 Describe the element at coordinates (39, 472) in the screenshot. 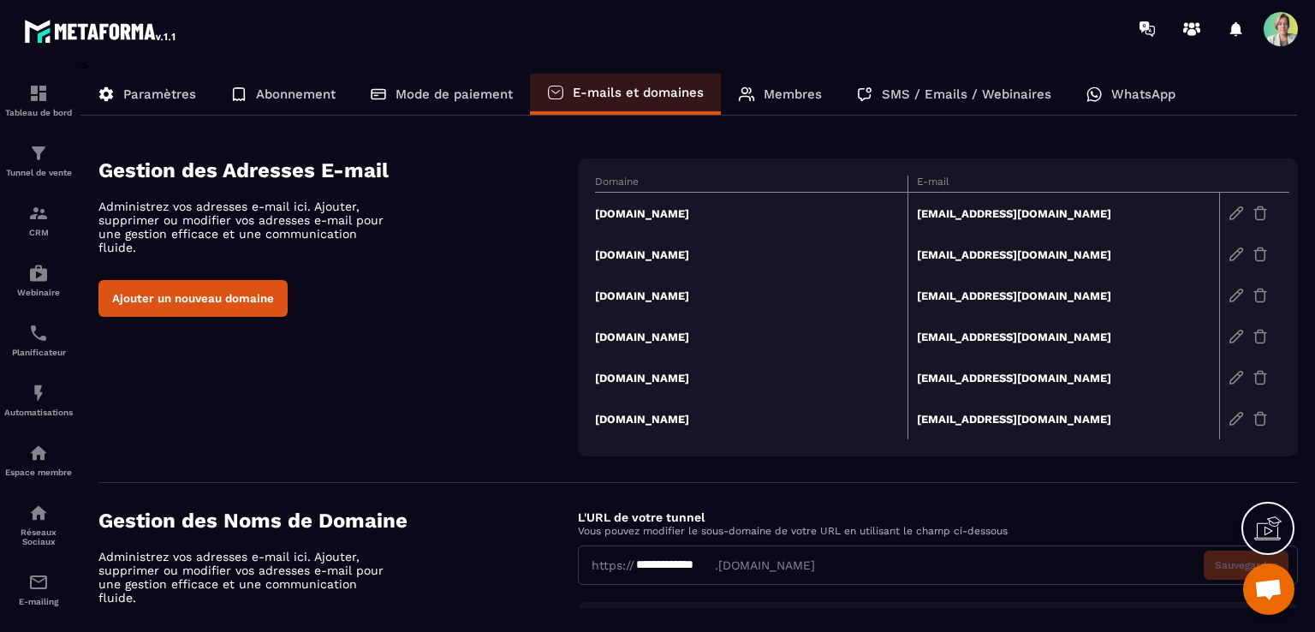

I see `p: Espace membre` at that location.